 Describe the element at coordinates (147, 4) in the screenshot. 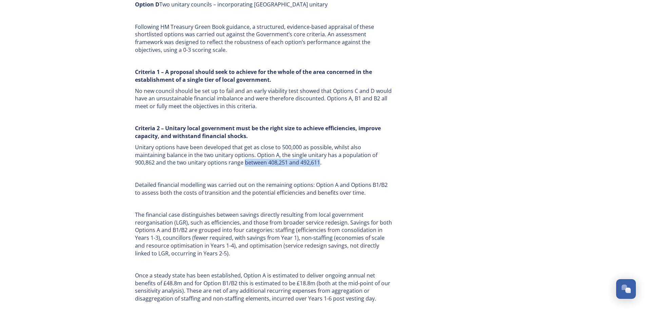

I see `strong: Option D` at that location.